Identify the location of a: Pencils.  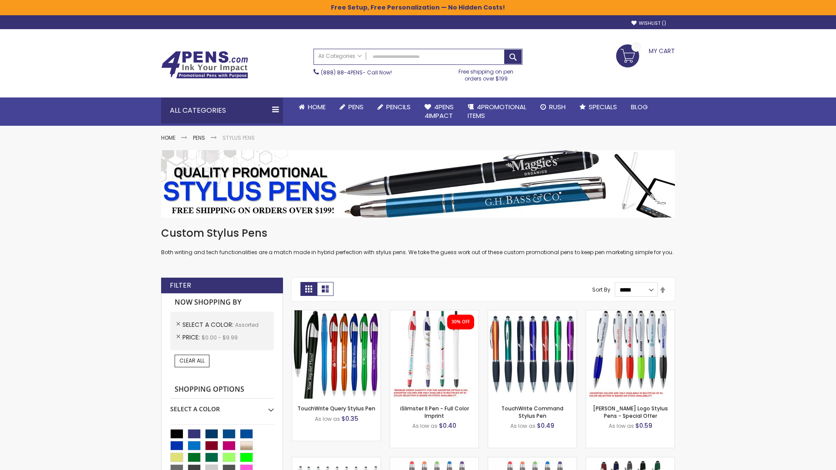
(394, 107).